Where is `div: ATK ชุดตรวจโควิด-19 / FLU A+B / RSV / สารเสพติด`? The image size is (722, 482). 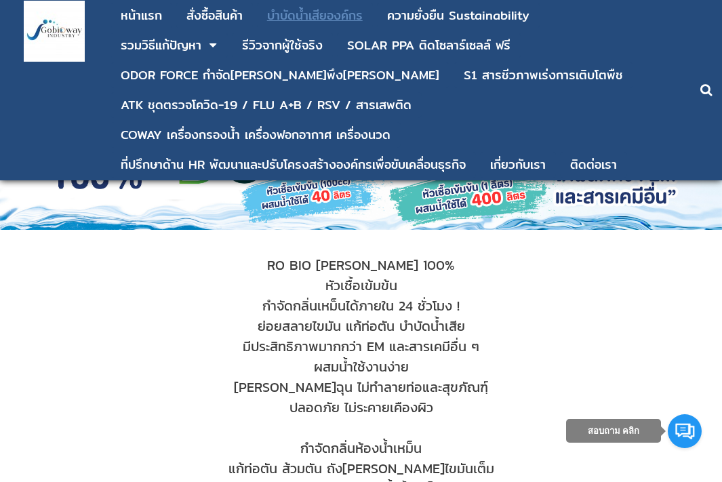 div: ATK ชุดตรวจโควิด-19 / FLU A+B / RSV / สารเสพติด is located at coordinates (266, 105).